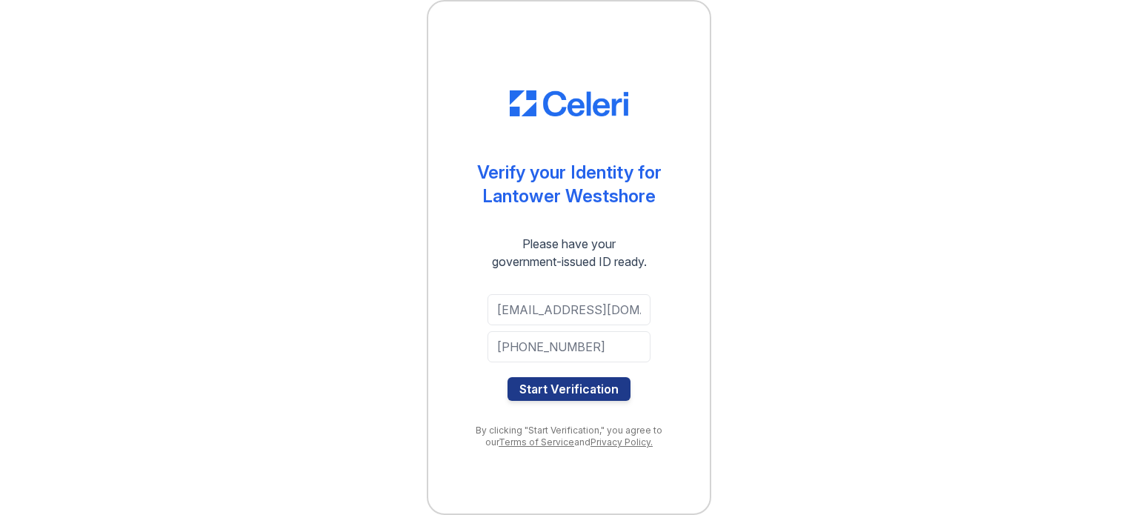  Describe the element at coordinates (622, 442) in the screenshot. I see `a: Privacy Policy.` at that location.